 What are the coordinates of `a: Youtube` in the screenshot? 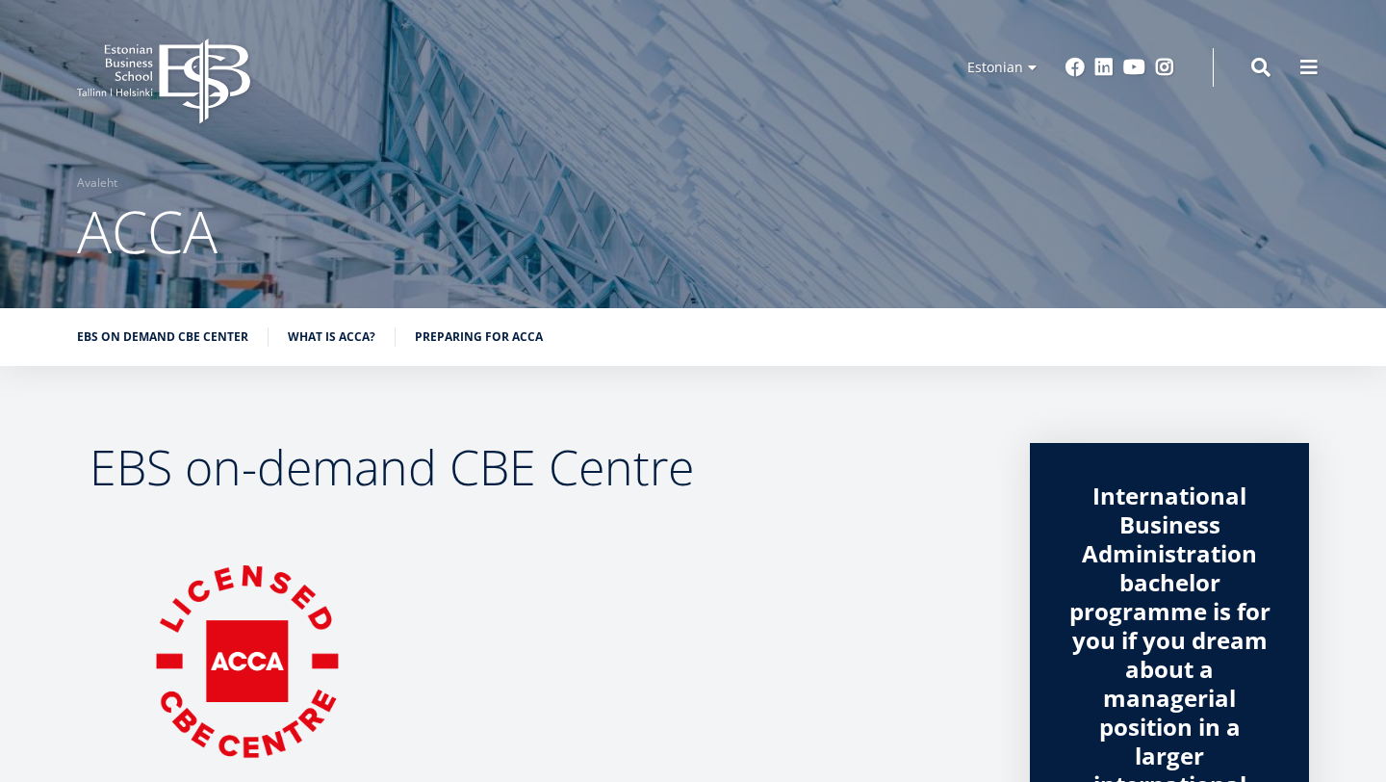 It's located at (1134, 67).